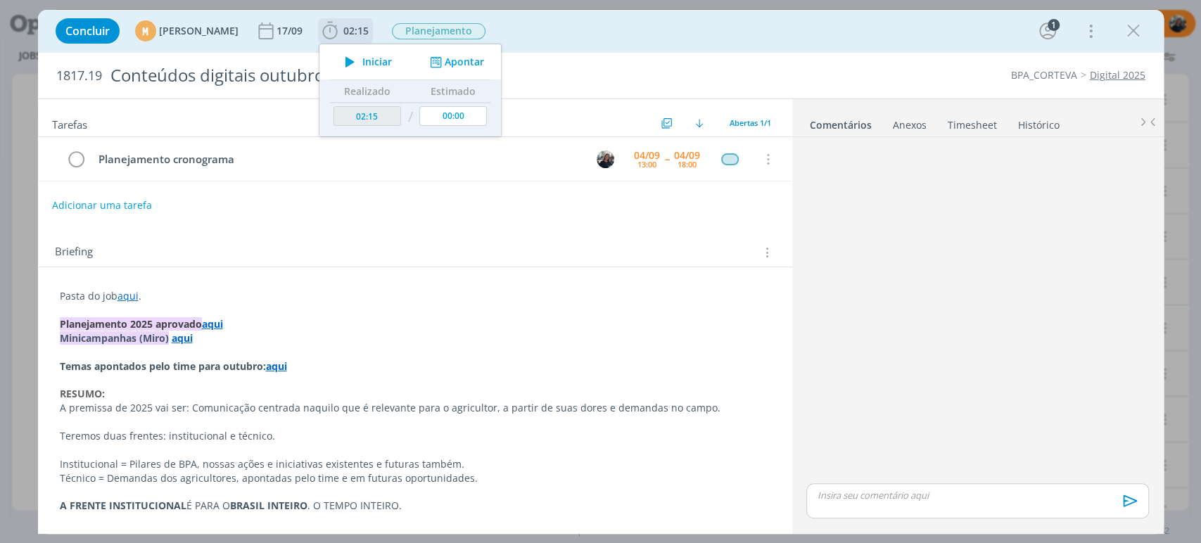 The image size is (1201, 543). I want to click on span: 02:15, so click(356, 30).